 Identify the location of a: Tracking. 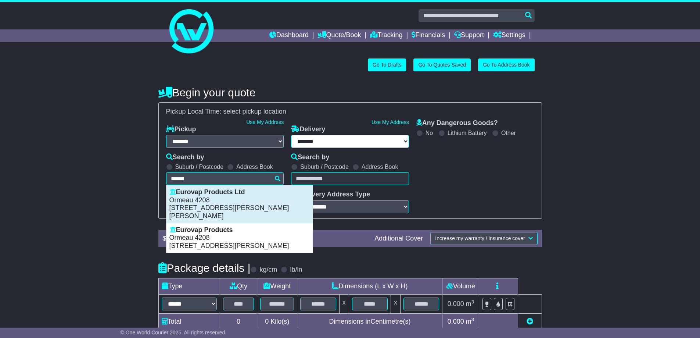
(386, 36).